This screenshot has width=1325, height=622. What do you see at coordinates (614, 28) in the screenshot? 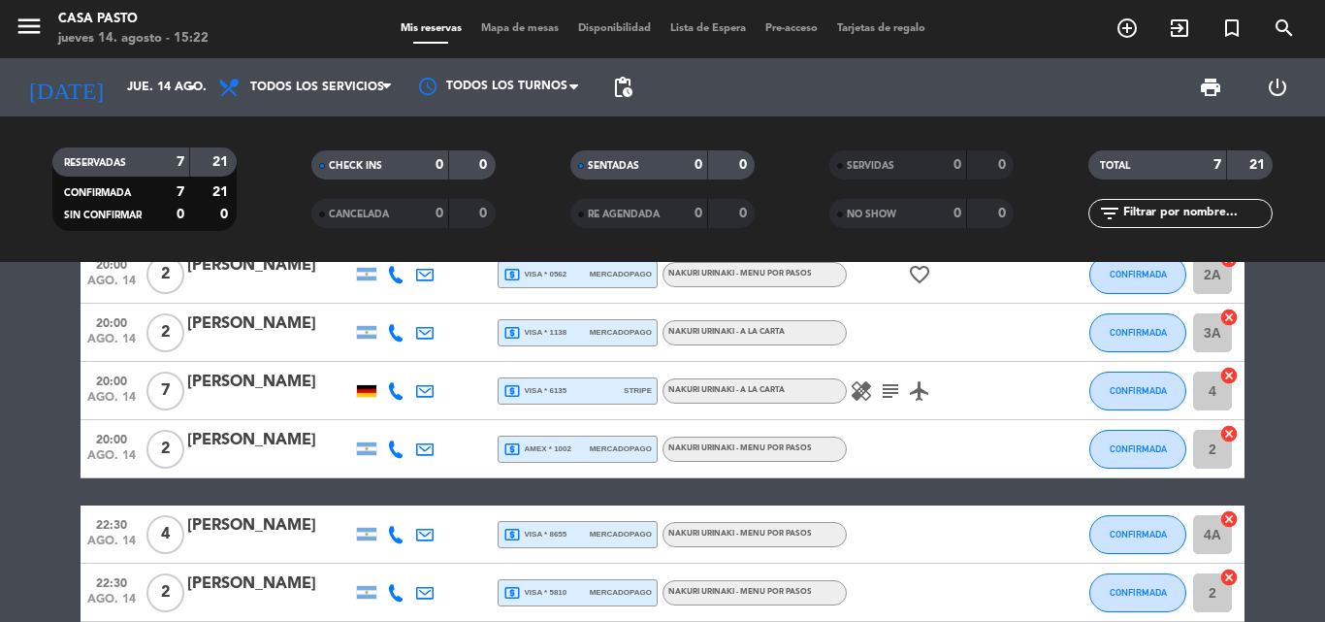
I see `span: Disponibilidad` at bounding box center [614, 28].